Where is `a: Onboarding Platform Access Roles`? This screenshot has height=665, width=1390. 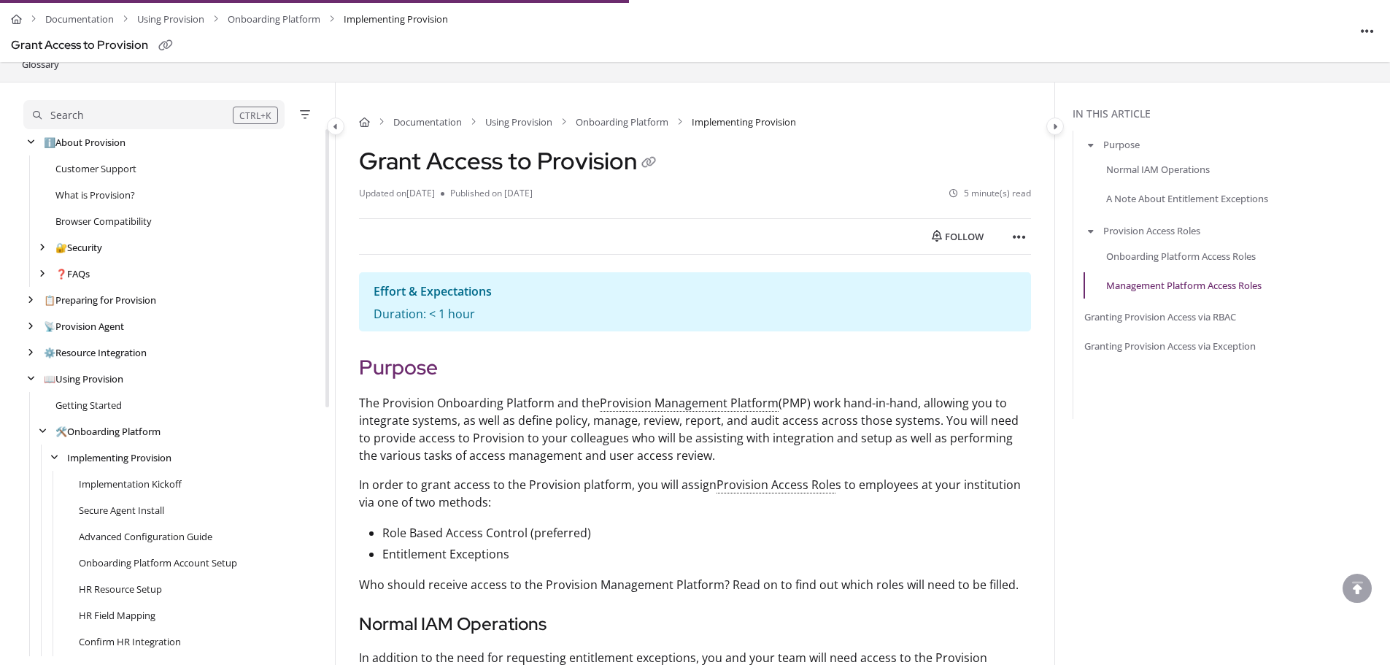 a: Onboarding Platform Access Roles is located at coordinates (1180, 255).